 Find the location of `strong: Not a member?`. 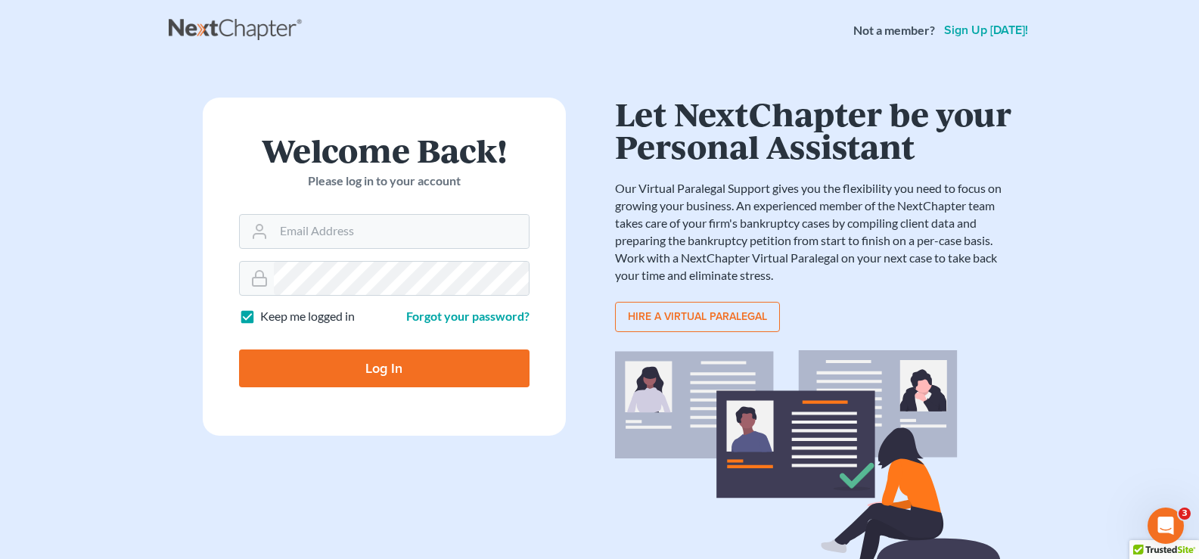

strong: Not a member? is located at coordinates (894, 30).